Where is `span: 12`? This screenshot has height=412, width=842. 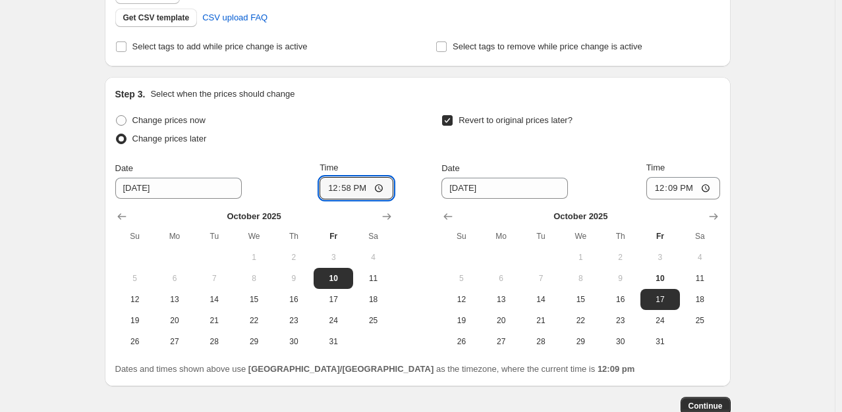
span: 12 is located at coordinates (135, 300).